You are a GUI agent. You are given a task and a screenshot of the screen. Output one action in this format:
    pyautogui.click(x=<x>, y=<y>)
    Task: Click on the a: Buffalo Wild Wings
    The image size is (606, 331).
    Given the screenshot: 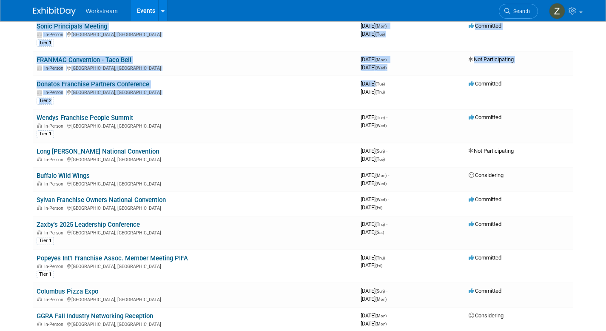 What is the action you would take?
    pyautogui.click(x=63, y=176)
    